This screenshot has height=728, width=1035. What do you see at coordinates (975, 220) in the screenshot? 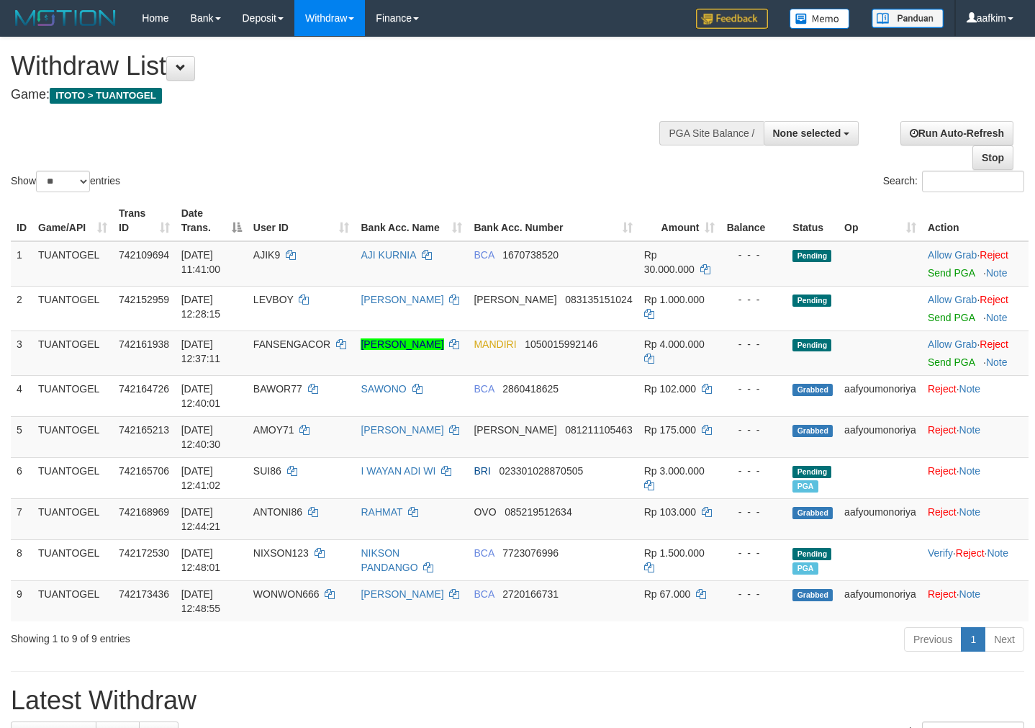
I see `th: Action` at bounding box center [975, 220].